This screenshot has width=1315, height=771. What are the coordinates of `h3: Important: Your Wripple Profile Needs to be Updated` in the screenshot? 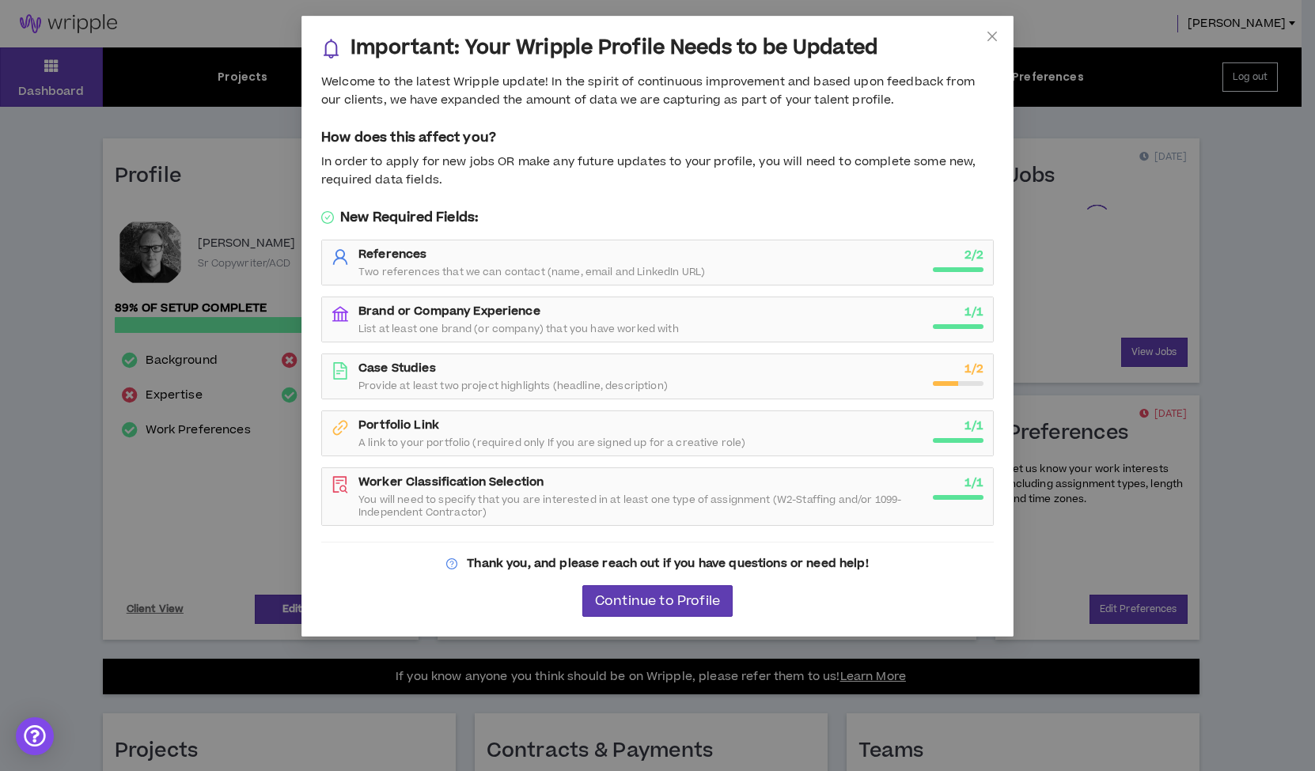 It's located at (614, 48).